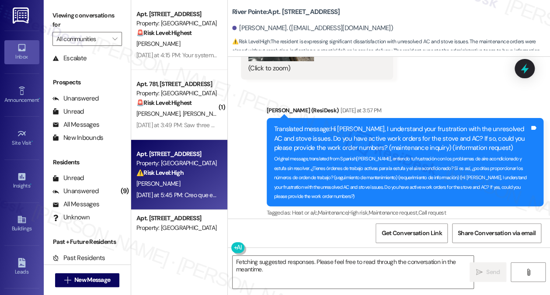 This screenshot has width=550, height=295. I want to click on span: : The resident is expressing significant dissatisfaction with unresolved AC and stove issues. The..., so click(391, 56).